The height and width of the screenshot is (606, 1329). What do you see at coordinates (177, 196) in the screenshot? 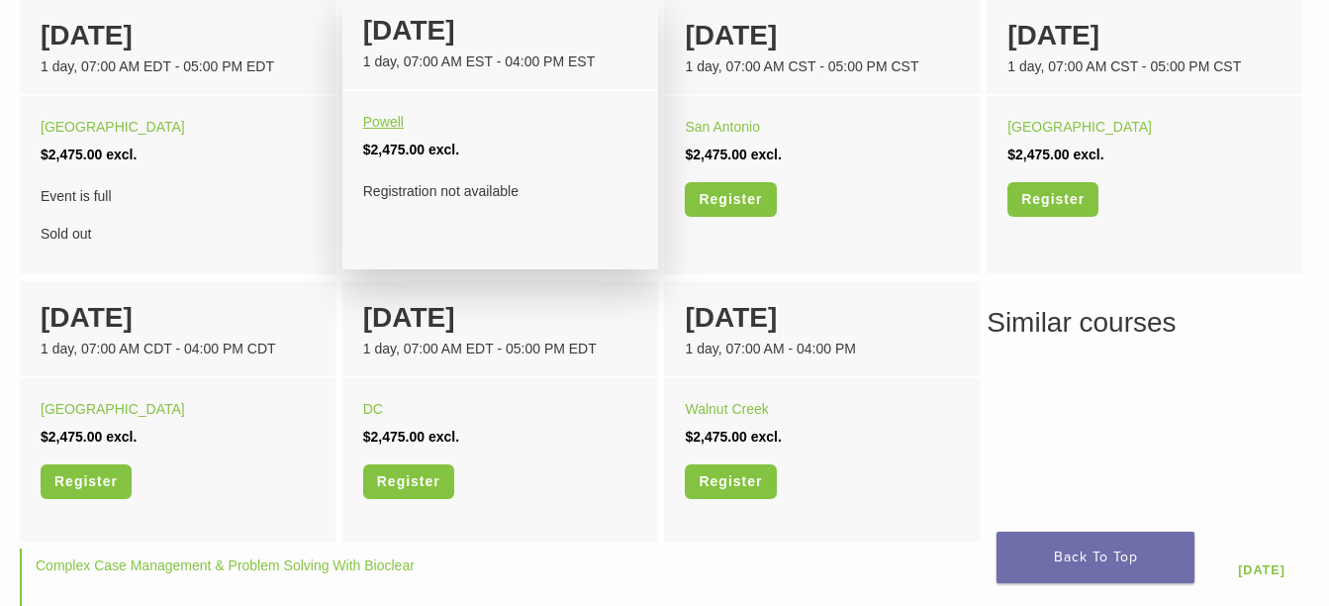
I see `span: Event is full` at bounding box center [177, 196].